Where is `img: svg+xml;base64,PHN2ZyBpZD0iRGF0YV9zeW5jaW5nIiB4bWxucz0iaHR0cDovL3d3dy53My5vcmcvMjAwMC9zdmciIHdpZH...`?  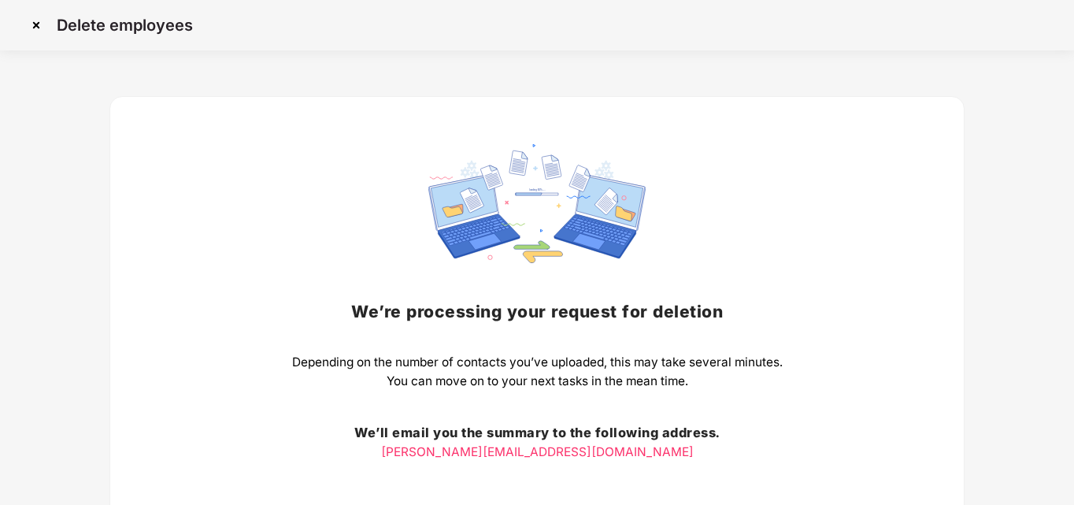 img: svg+xml;base64,PHN2ZyBpZD0iRGF0YV9zeW5jaW5nIiB4bWxucz0iaHR0cDovL3d3dy53My5vcmcvMjAwMC9zdmciIHdpZH... is located at coordinates (537, 203).